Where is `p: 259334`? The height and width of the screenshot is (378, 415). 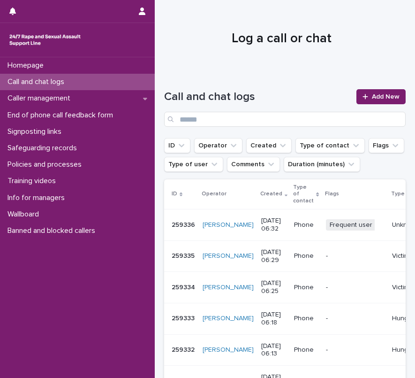 p: 259334 is located at coordinates (184, 286).